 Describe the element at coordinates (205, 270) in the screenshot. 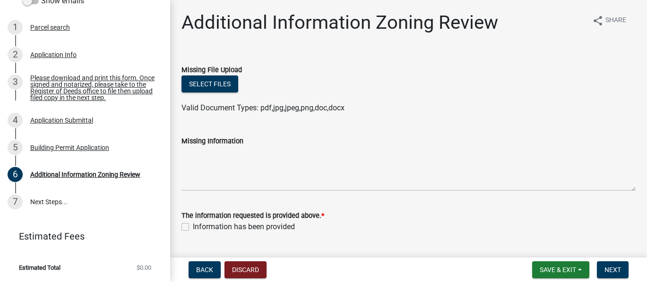

I see `button: Back` at that location.